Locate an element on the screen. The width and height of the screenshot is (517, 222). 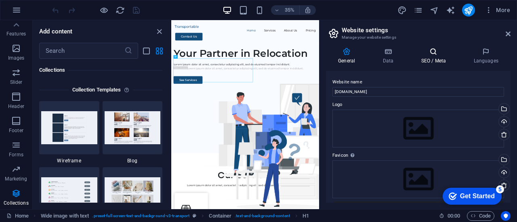
i: On resize automatically adjust zoom level to fit chosen device. is located at coordinates (307, 10).